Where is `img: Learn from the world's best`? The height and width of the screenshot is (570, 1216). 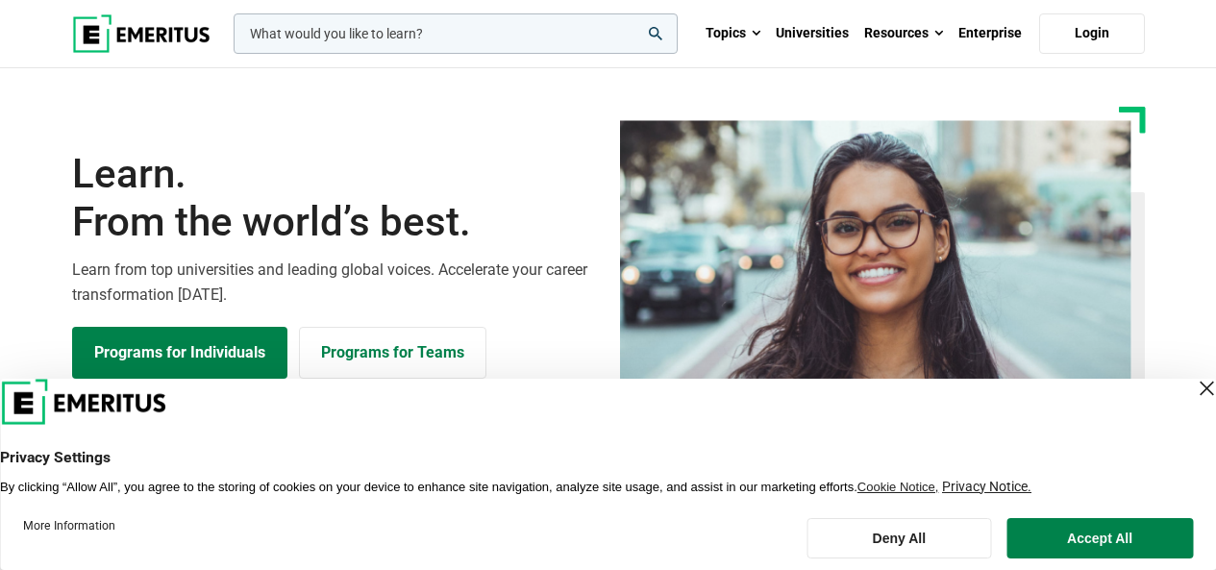
img: Learn from the world's best is located at coordinates (876, 271).